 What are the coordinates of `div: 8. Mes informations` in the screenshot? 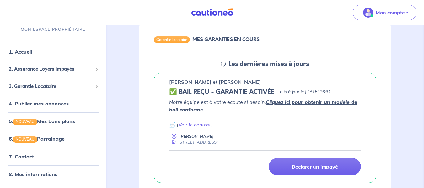 It's located at (53, 174).